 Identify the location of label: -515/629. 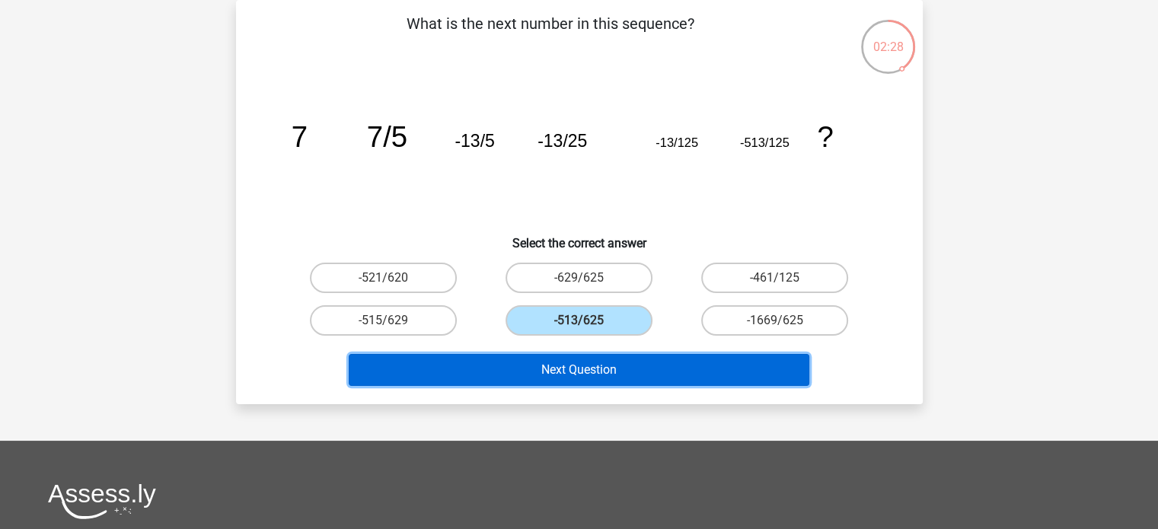
(383, 320).